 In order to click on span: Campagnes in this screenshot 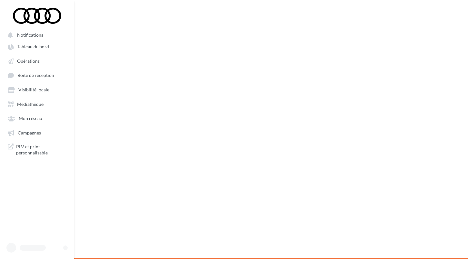, I will do `click(29, 133)`.